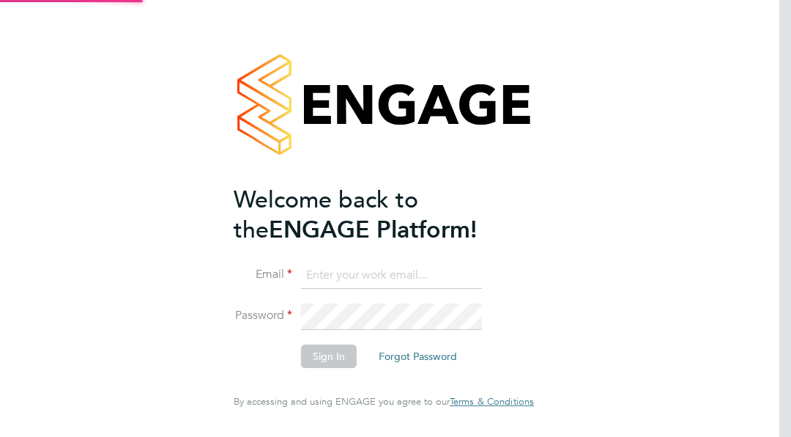  What do you see at coordinates (377, 215) in the screenshot?
I see `h2: ENGAGE Platform!` at bounding box center [377, 215].